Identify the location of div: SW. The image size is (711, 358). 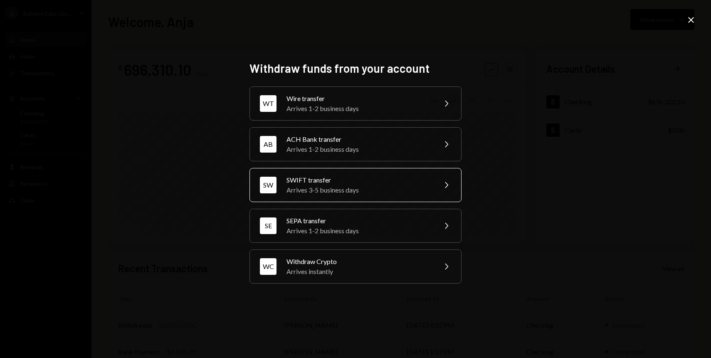
(268, 185).